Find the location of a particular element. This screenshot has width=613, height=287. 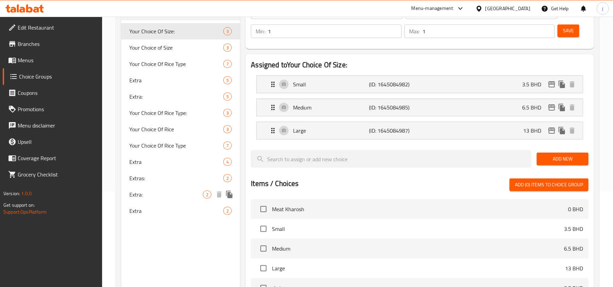

span: Your Choice Of Rice Type: is located at coordinates (176, 113).